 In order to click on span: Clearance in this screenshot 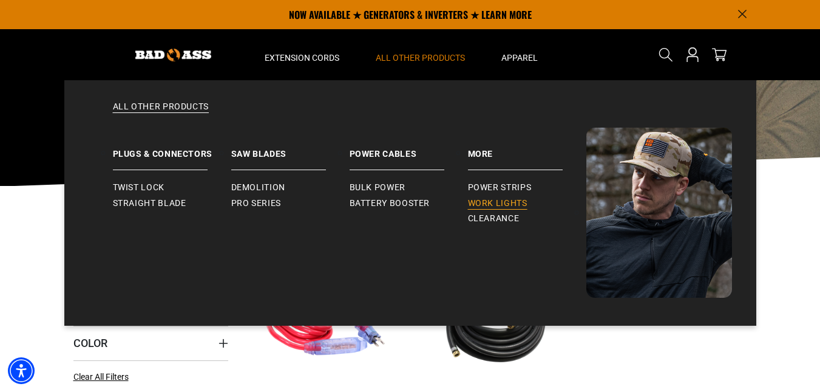, I will do `click(493, 219)`.